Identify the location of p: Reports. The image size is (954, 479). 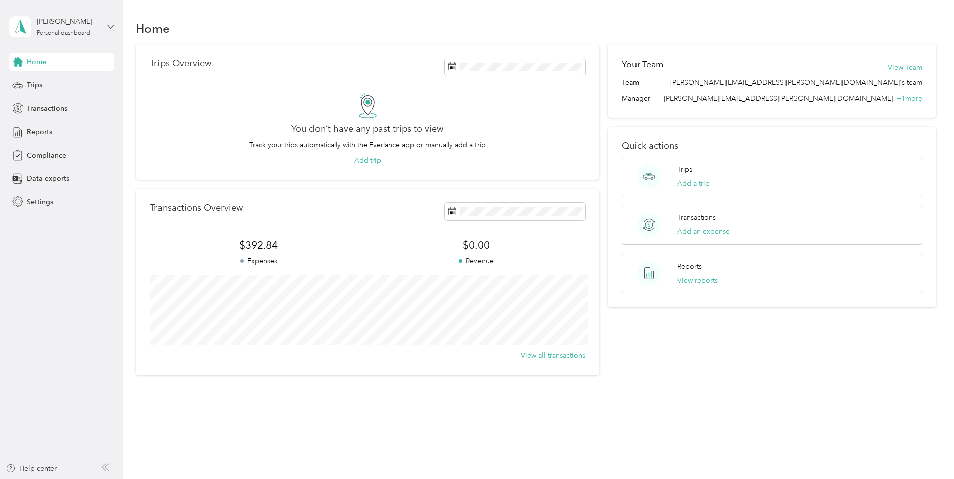
(689, 266).